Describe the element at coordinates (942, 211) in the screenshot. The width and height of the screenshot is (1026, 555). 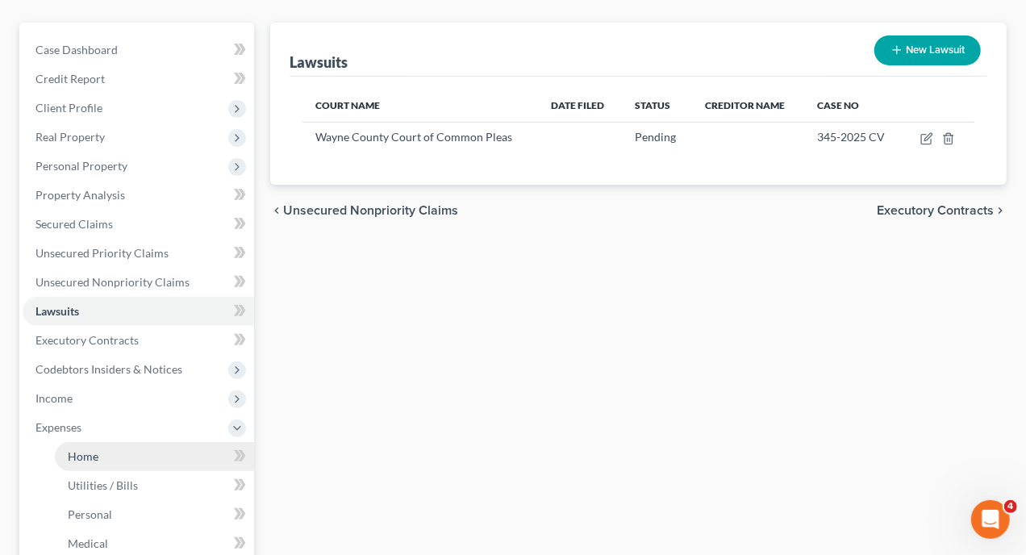
I see `button: Executory Contracts chevron_right` at that location.